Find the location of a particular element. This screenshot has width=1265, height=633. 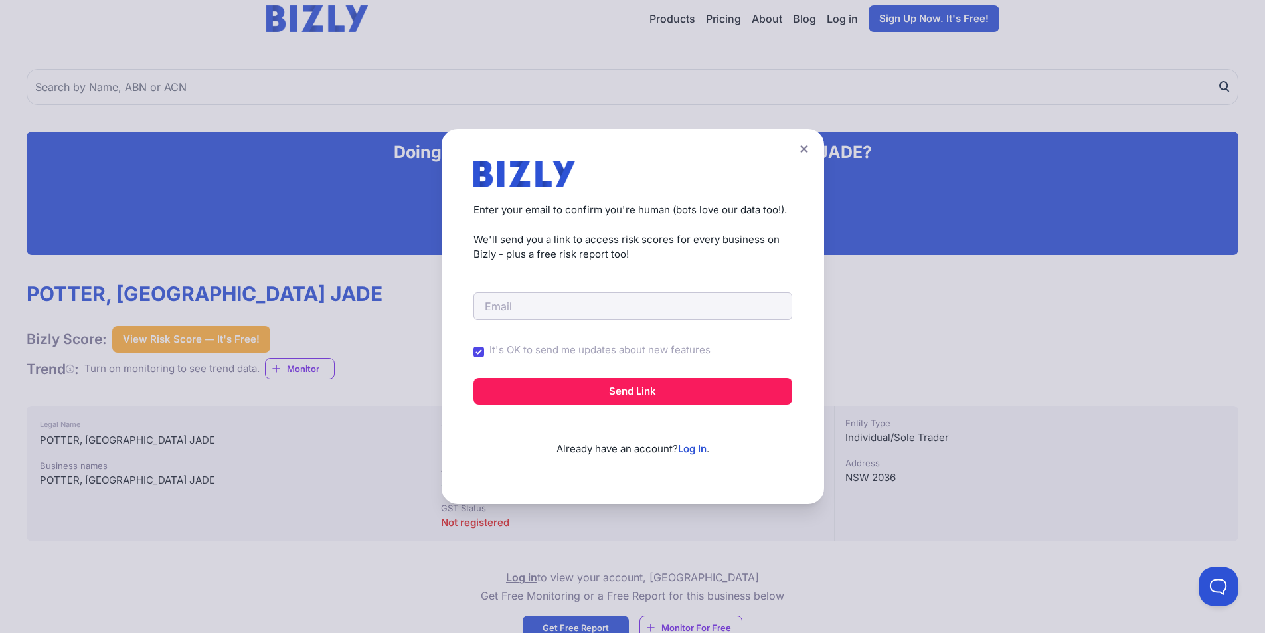

label: It's OK to send me updates about new features is located at coordinates (600, 350).